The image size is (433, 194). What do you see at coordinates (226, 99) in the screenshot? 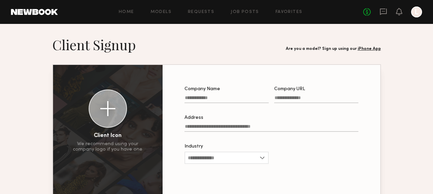
I see `input: Company Name` at bounding box center [226, 99].